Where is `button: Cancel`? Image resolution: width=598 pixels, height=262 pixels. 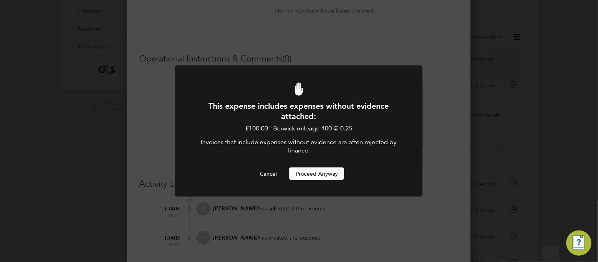
button: Cancel is located at coordinates (268, 174).